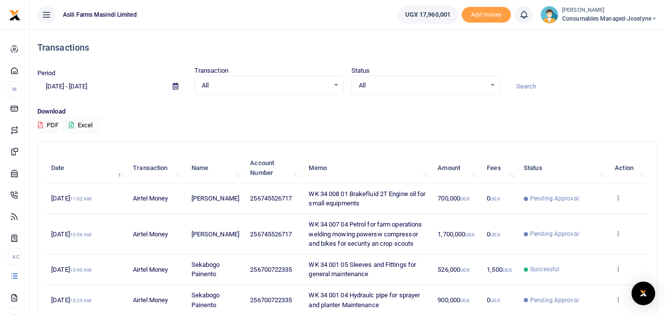 The image size is (665, 315). Describe the element at coordinates (643, 294) in the screenshot. I see `div: Open Intercom Messenger` at that location.